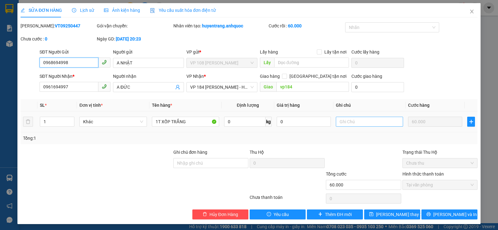 The height and width of the screenshot is (230, 498). I want to click on div: Tổng: 1, so click(108, 138).